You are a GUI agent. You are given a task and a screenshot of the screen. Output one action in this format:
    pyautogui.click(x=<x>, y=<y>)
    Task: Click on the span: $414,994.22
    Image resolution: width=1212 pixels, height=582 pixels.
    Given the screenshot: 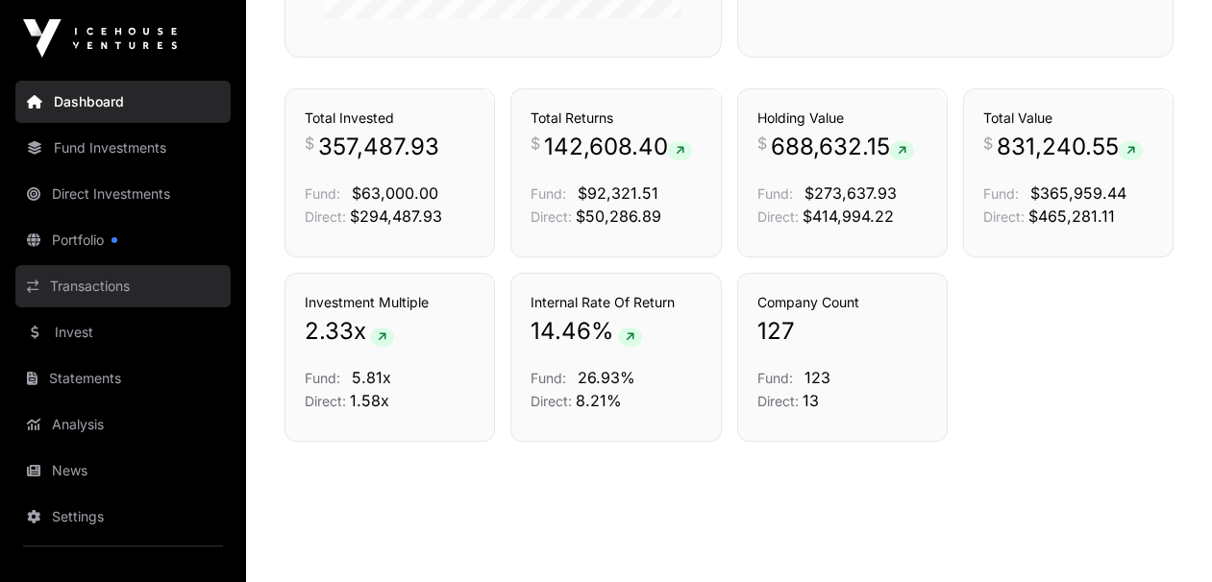 What is the action you would take?
    pyautogui.click(x=848, y=216)
    